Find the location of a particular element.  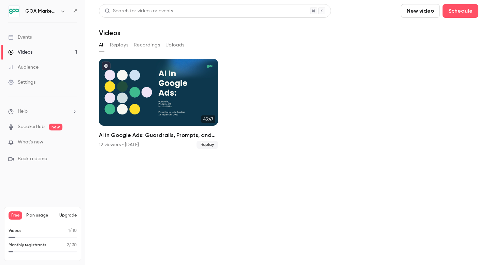

div: Events is located at coordinates (20, 37).